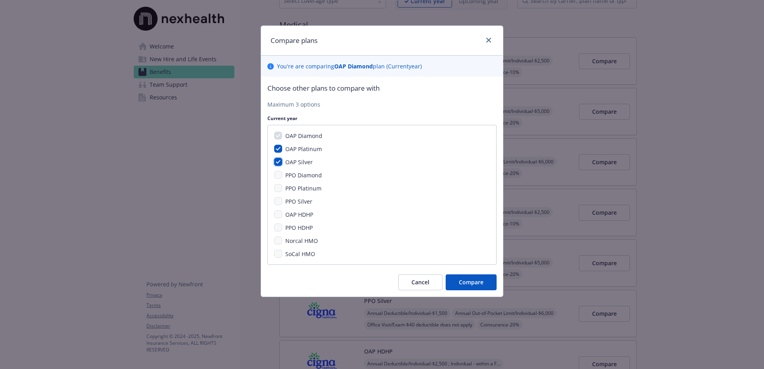 The image size is (764, 369). What do you see at coordinates (489, 40) in the screenshot?
I see `a: close` at bounding box center [489, 40].